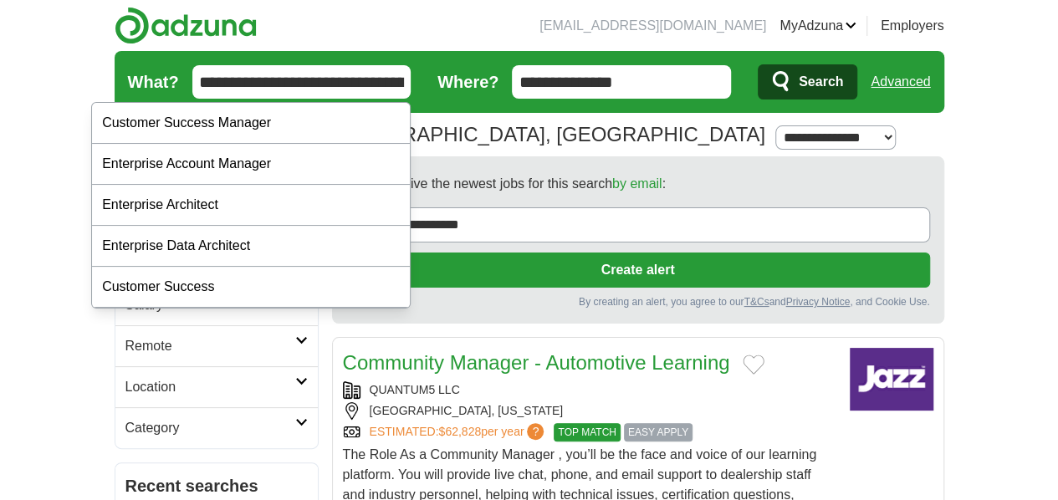 Image resolution: width=1058 pixels, height=500 pixels. What do you see at coordinates (891, 379) in the screenshot?
I see `img: Company logo` at bounding box center [891, 379].